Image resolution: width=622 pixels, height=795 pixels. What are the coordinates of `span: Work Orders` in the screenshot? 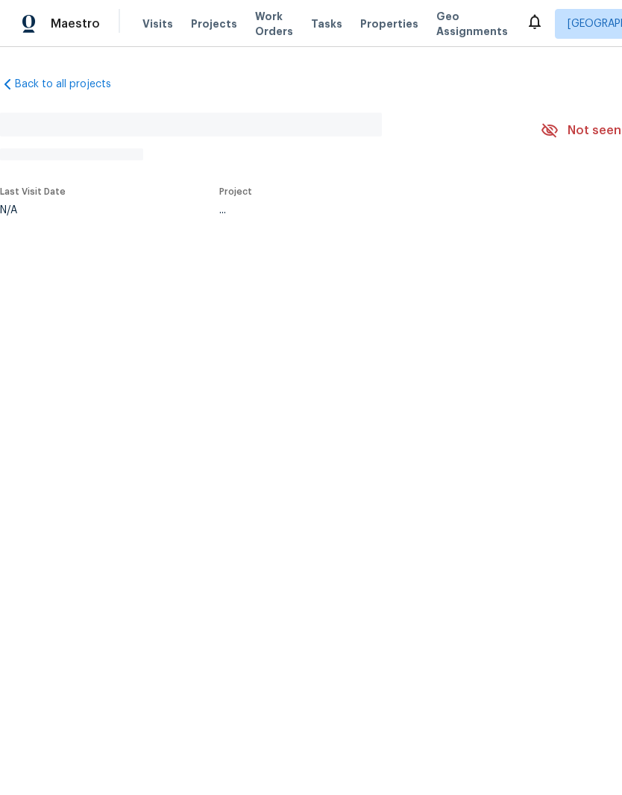 It's located at (274, 24).